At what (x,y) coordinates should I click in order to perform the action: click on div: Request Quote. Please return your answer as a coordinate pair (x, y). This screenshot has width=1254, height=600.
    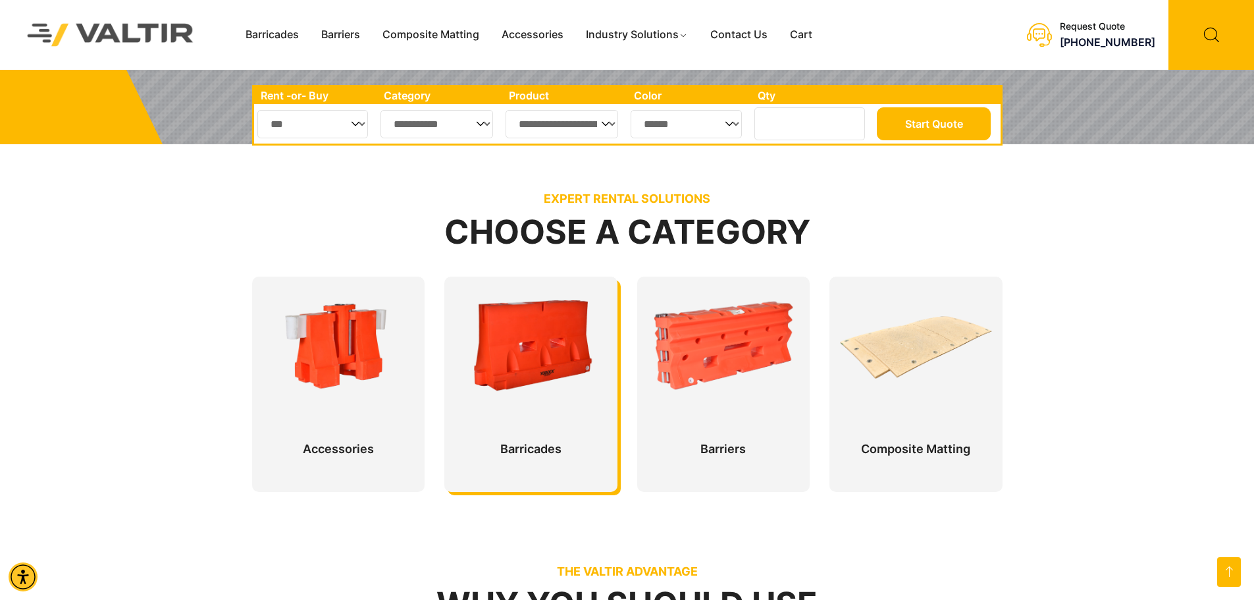
    Looking at the image, I should click on (1107, 26).